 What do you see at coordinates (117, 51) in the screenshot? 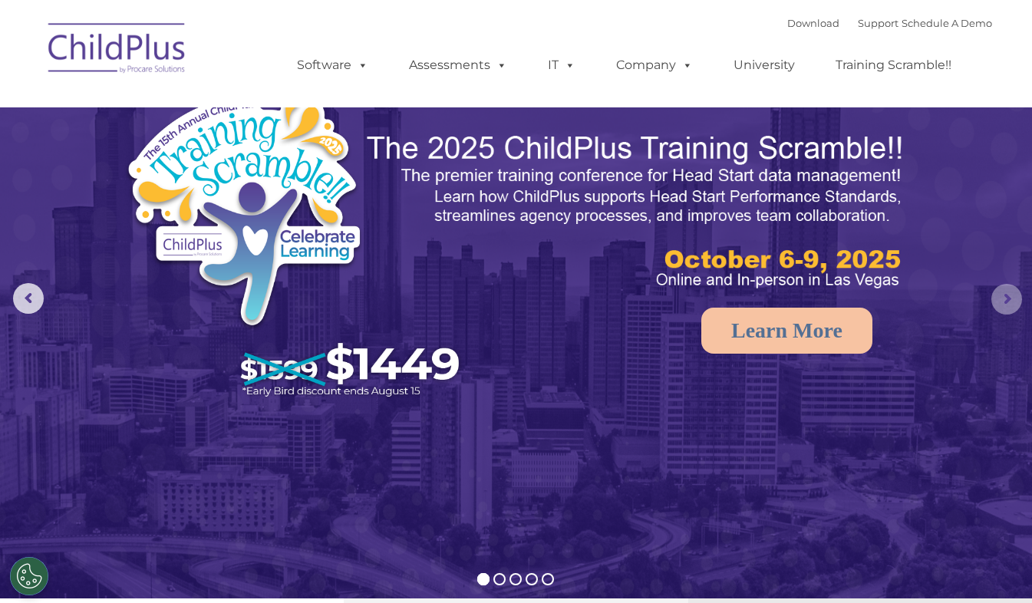
I see `img: ChildPlus by Procare Solutions` at bounding box center [117, 51].